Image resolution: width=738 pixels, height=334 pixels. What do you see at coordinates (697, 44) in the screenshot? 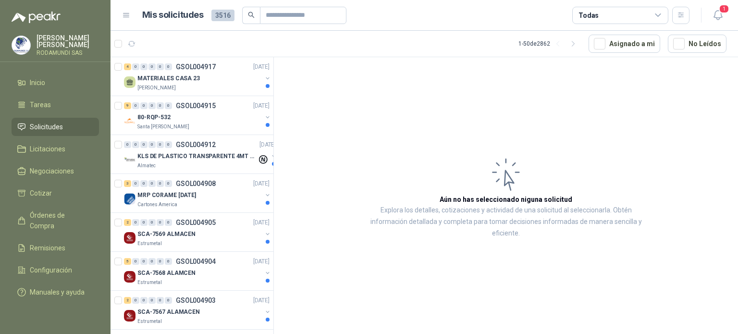
I see `button: No Leídos` at bounding box center [697, 44].